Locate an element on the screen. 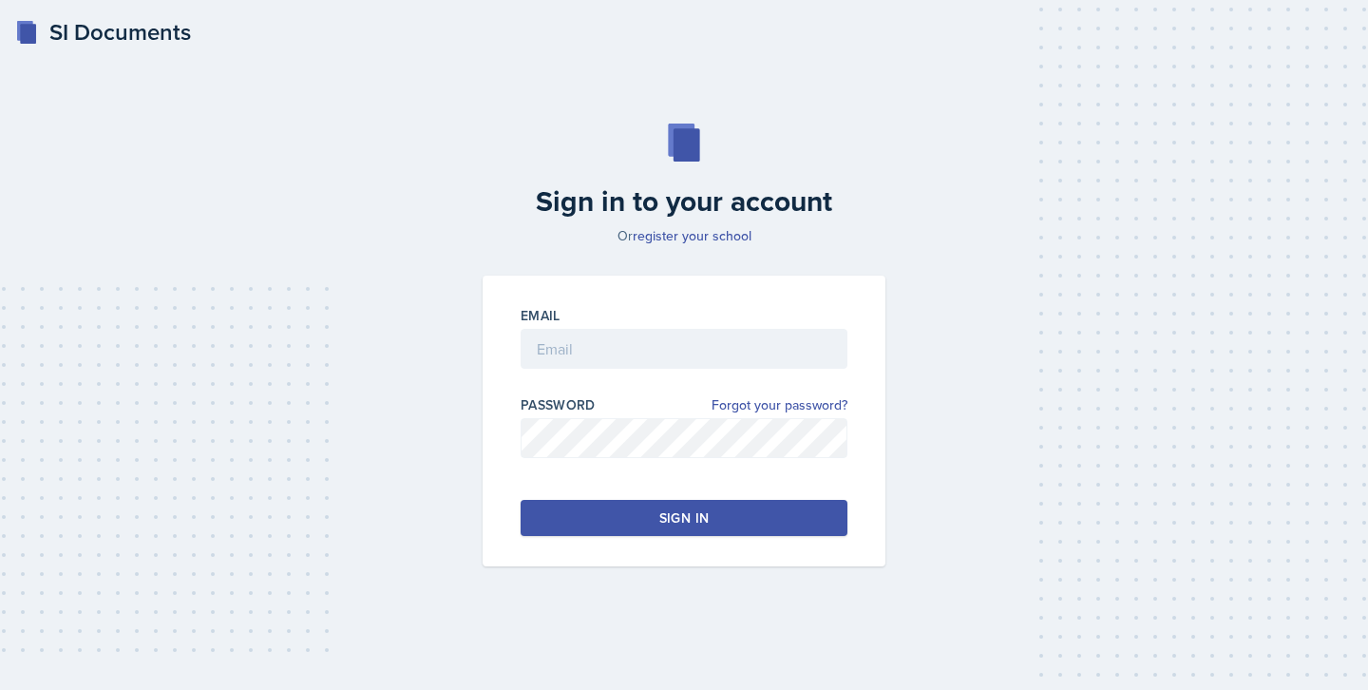  a: SI Documents is located at coordinates (103, 32).